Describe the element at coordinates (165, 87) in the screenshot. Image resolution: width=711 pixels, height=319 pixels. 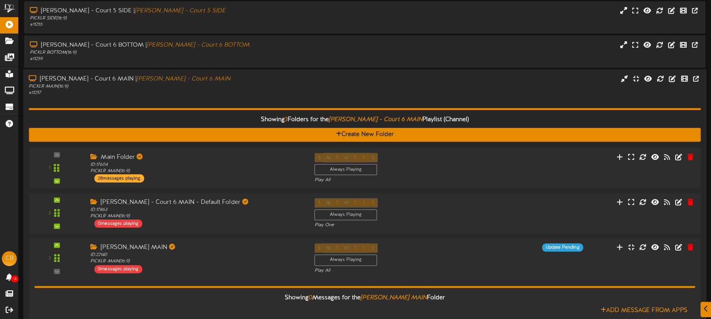
I see `div: PICKLR MAIN ( 16:9 )` at that location.